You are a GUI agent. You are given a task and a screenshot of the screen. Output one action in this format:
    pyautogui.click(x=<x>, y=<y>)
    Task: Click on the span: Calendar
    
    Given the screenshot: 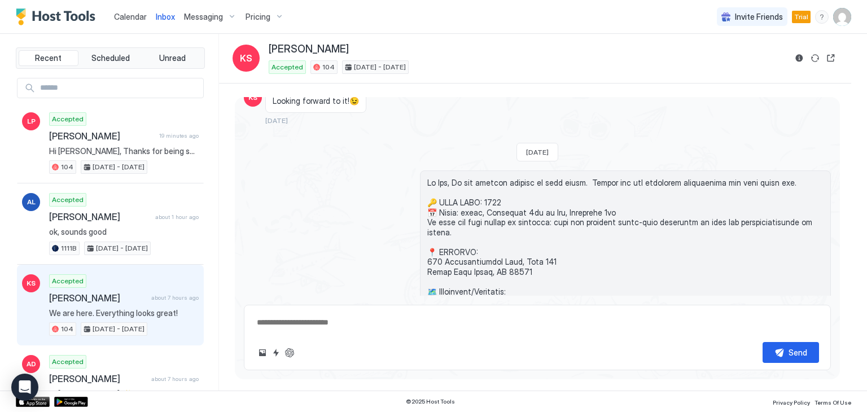 What is the action you would take?
    pyautogui.click(x=130, y=16)
    